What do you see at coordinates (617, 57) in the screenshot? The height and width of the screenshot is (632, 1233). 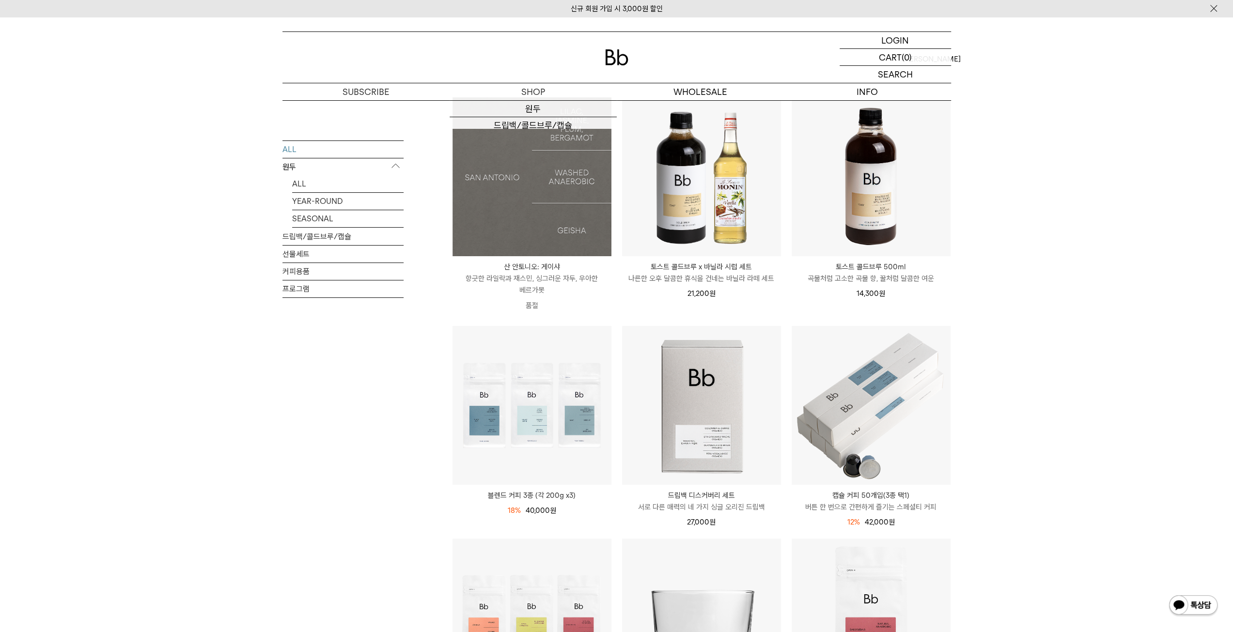 I see `img: 로고` at bounding box center [617, 57].